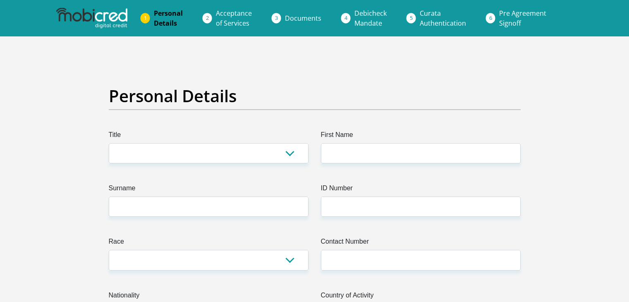 The height and width of the screenshot is (302, 629). I want to click on span: Pre Agreement Signoff, so click(523, 18).